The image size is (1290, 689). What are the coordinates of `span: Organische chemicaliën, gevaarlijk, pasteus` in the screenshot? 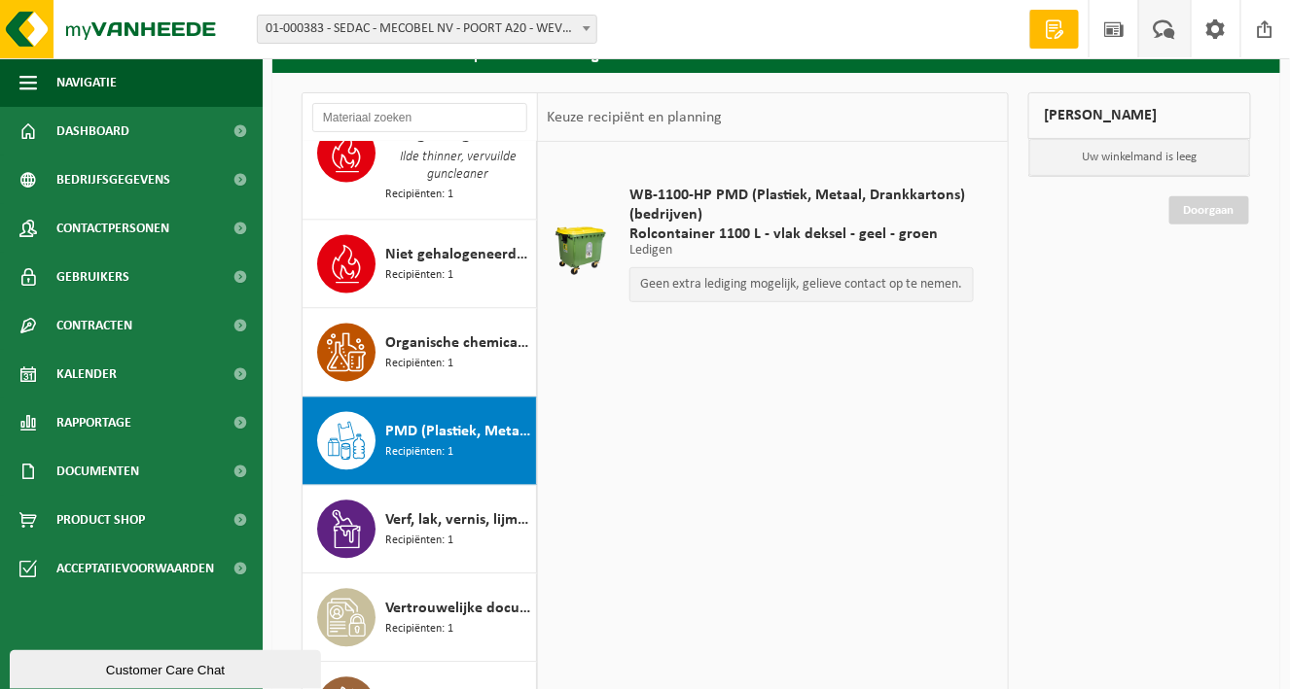 It's located at (458, 344).